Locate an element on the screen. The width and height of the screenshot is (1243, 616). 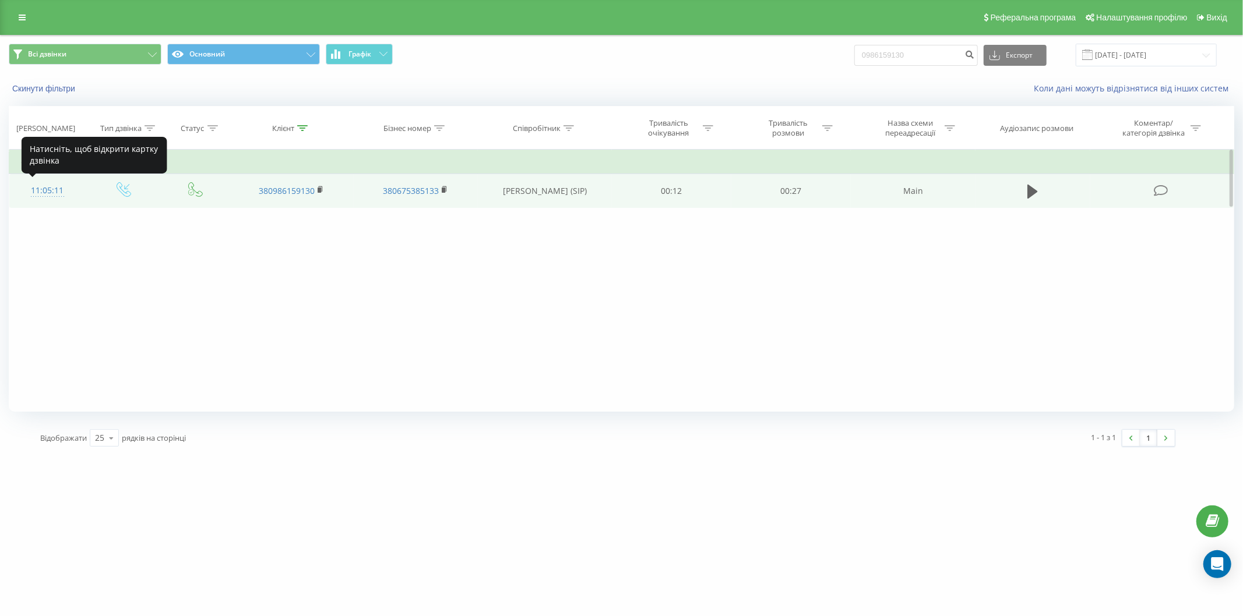
span: Графік is located at coordinates (359, 54).